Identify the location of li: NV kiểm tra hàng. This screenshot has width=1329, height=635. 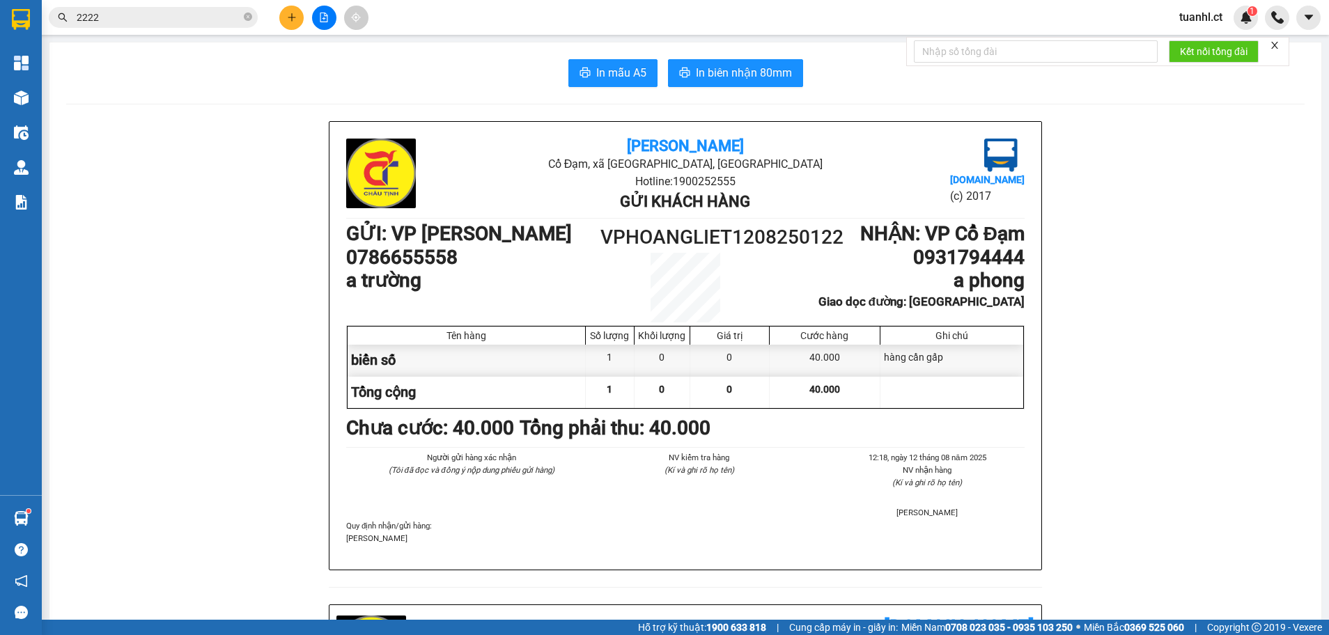
(699, 458).